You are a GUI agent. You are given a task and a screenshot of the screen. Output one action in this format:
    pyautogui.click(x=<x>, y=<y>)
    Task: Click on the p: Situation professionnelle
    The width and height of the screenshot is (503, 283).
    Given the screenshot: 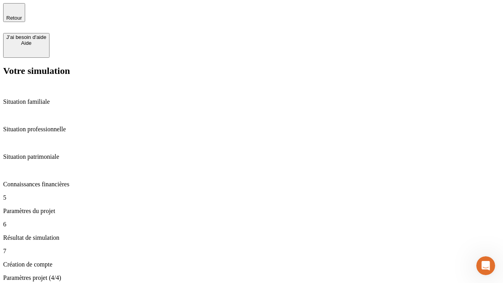 What is the action you would take?
    pyautogui.click(x=252, y=129)
    